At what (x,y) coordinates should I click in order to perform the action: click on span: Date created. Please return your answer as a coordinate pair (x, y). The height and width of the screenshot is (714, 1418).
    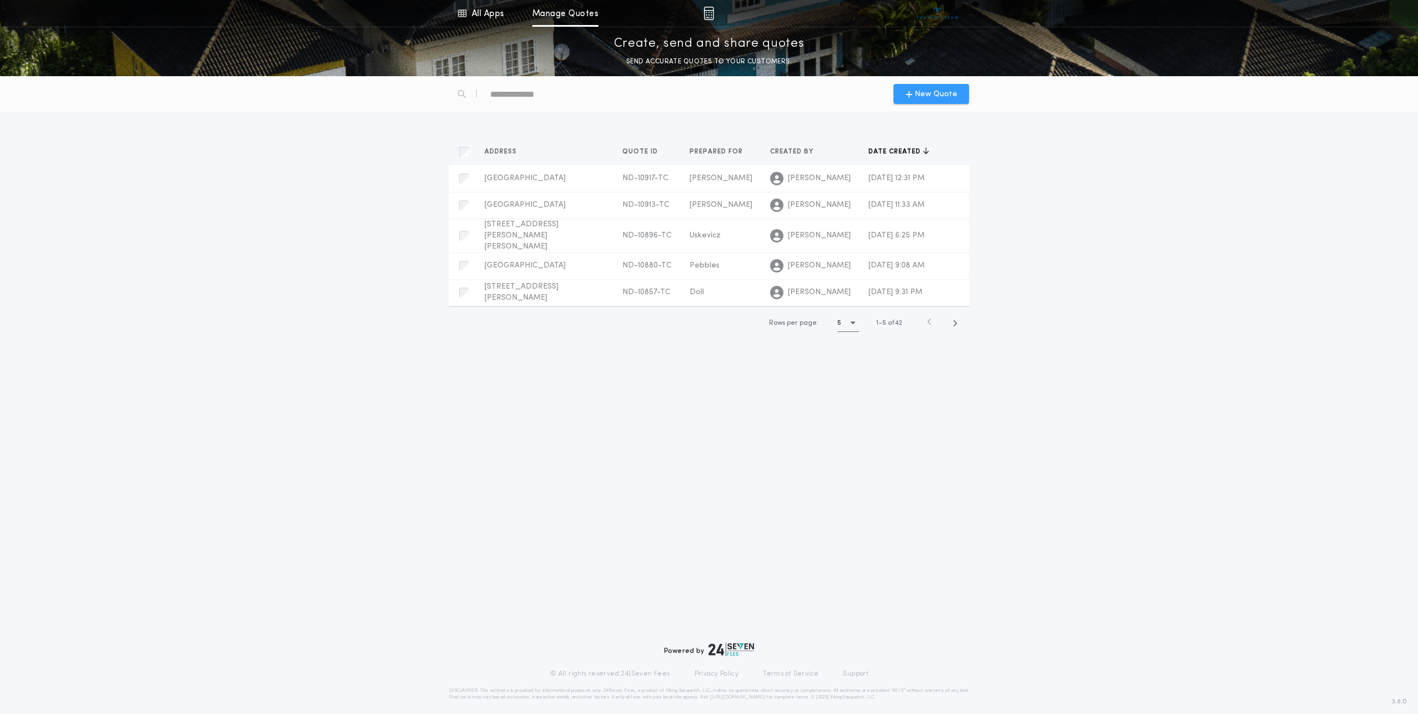
    Looking at the image, I should click on (896, 152).